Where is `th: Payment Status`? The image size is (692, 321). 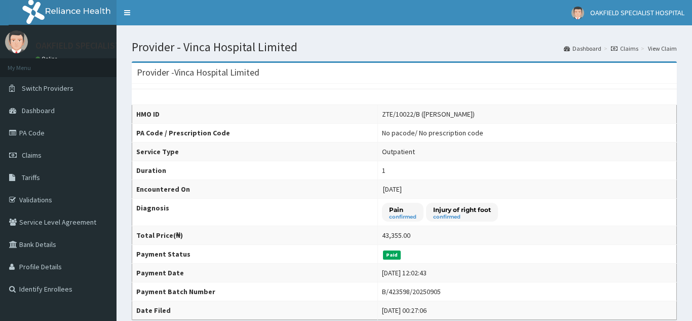
th: Payment Status is located at coordinates (255, 254).